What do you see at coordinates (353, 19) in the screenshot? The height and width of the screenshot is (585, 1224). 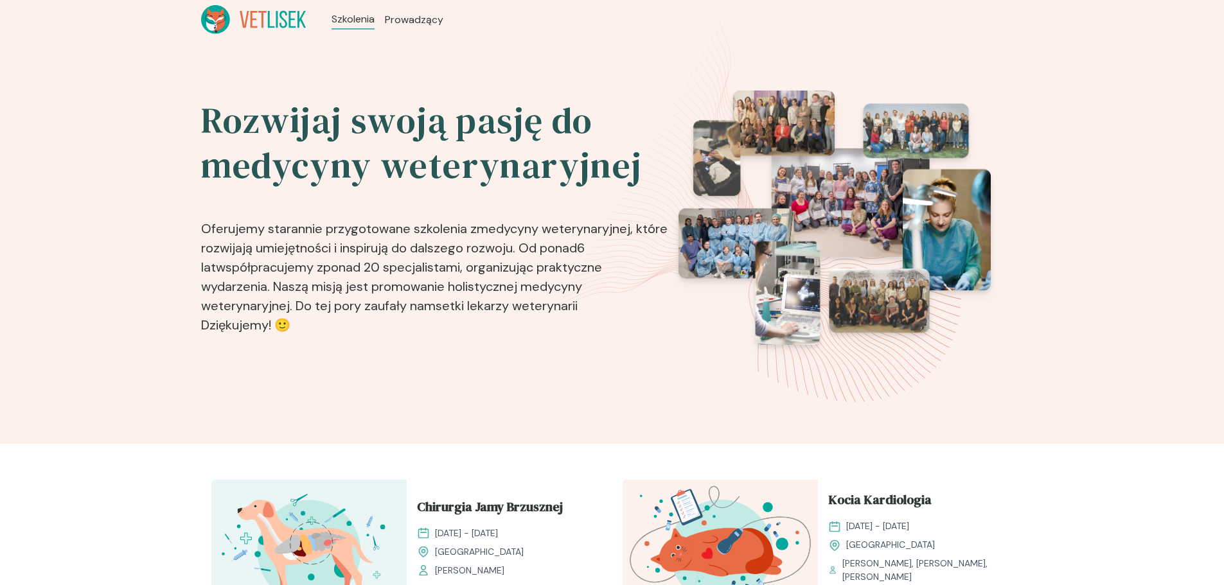 I see `a: Szkolenia` at bounding box center [353, 19].